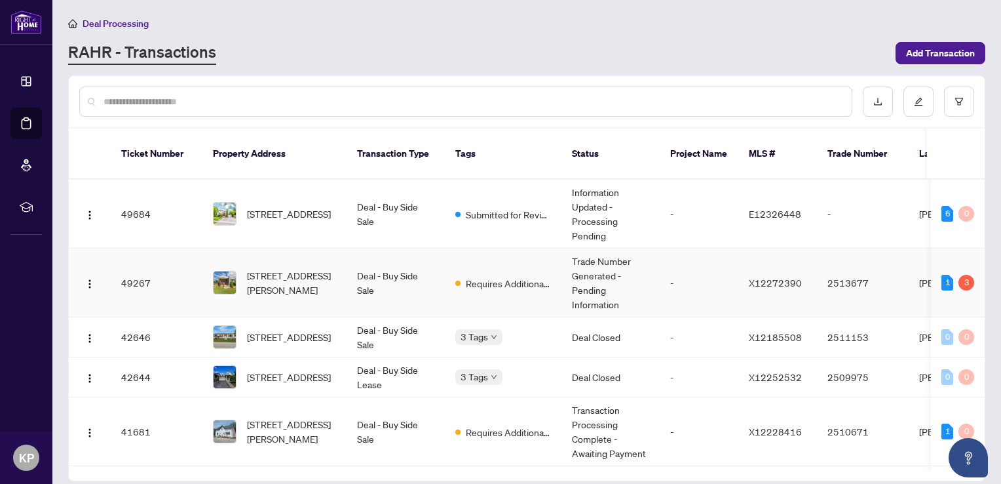 Image resolution: width=1001 pixels, height=484 pixels. I want to click on span: X12272390, so click(775, 282).